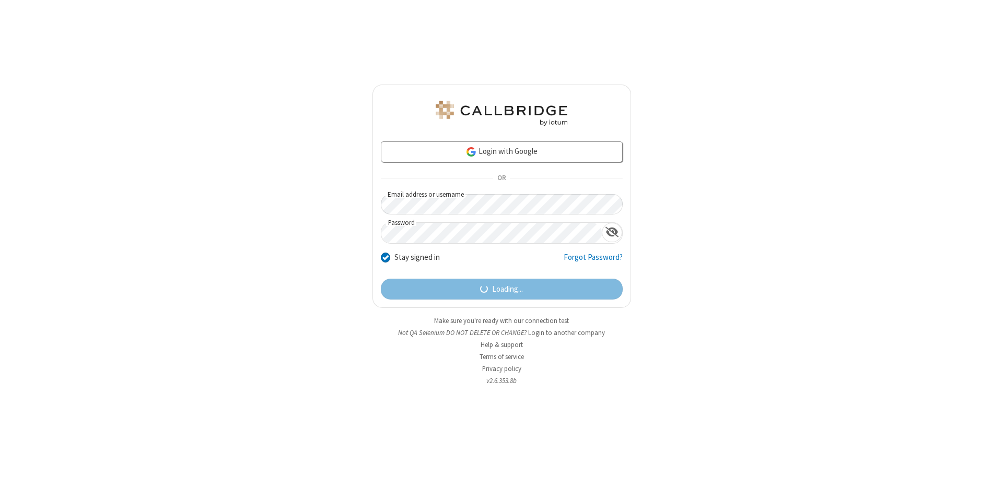  I want to click on a: Help & support, so click(501, 345).